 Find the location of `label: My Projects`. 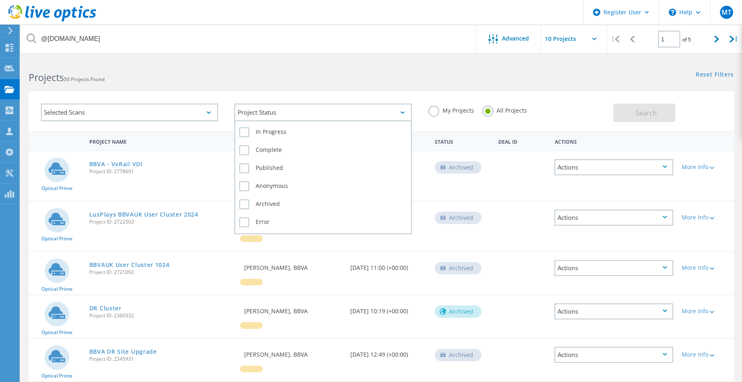

label: My Projects is located at coordinates (451, 109).